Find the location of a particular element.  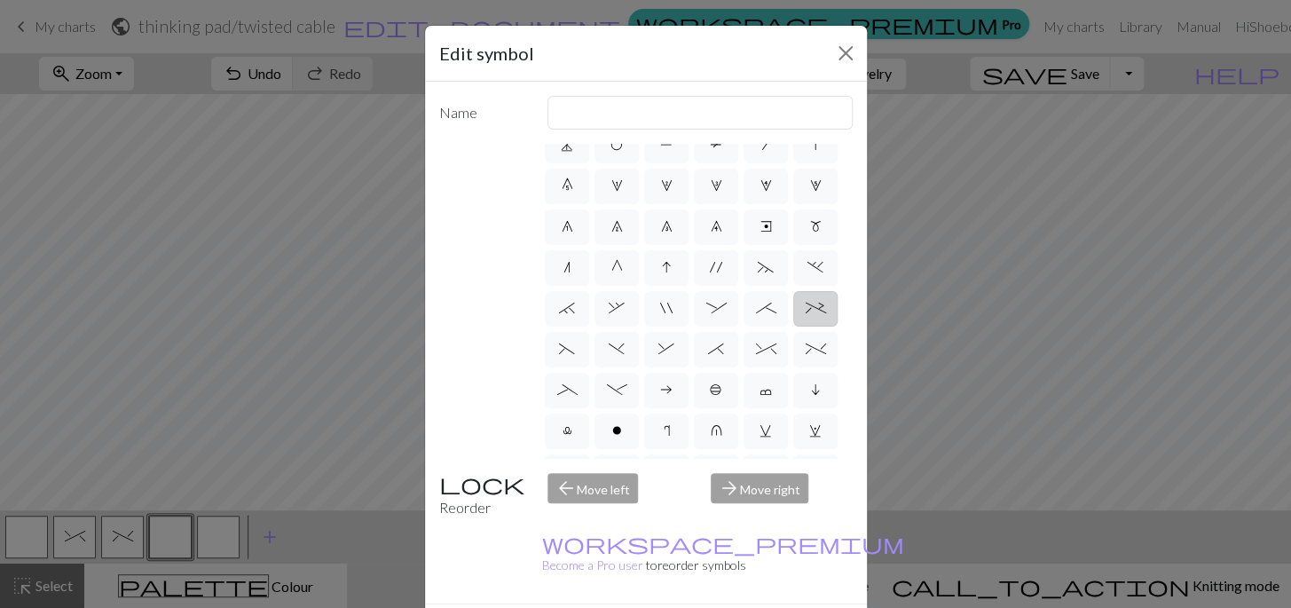

span: e is located at coordinates (766, 226).